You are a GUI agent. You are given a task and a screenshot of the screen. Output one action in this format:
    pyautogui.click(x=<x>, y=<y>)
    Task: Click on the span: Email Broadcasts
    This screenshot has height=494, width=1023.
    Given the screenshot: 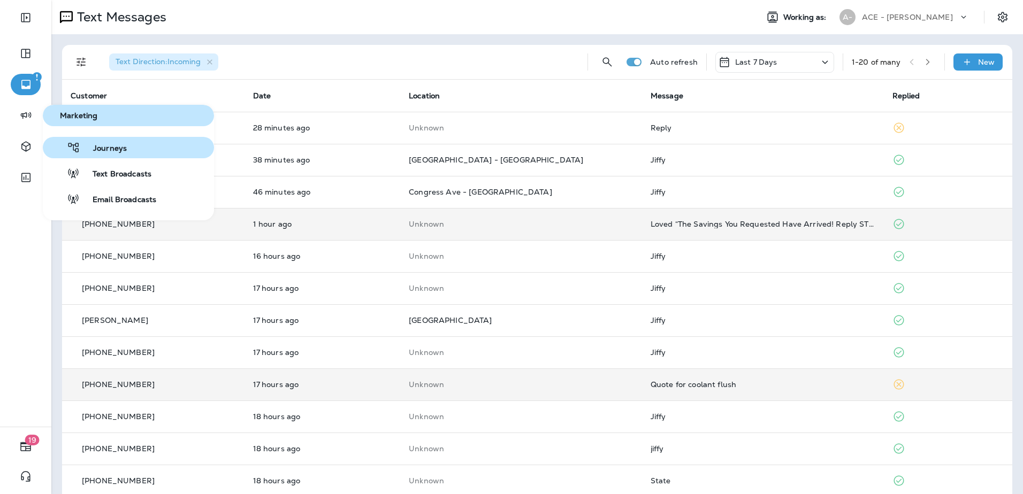 What is the action you would take?
    pyautogui.click(x=118, y=200)
    